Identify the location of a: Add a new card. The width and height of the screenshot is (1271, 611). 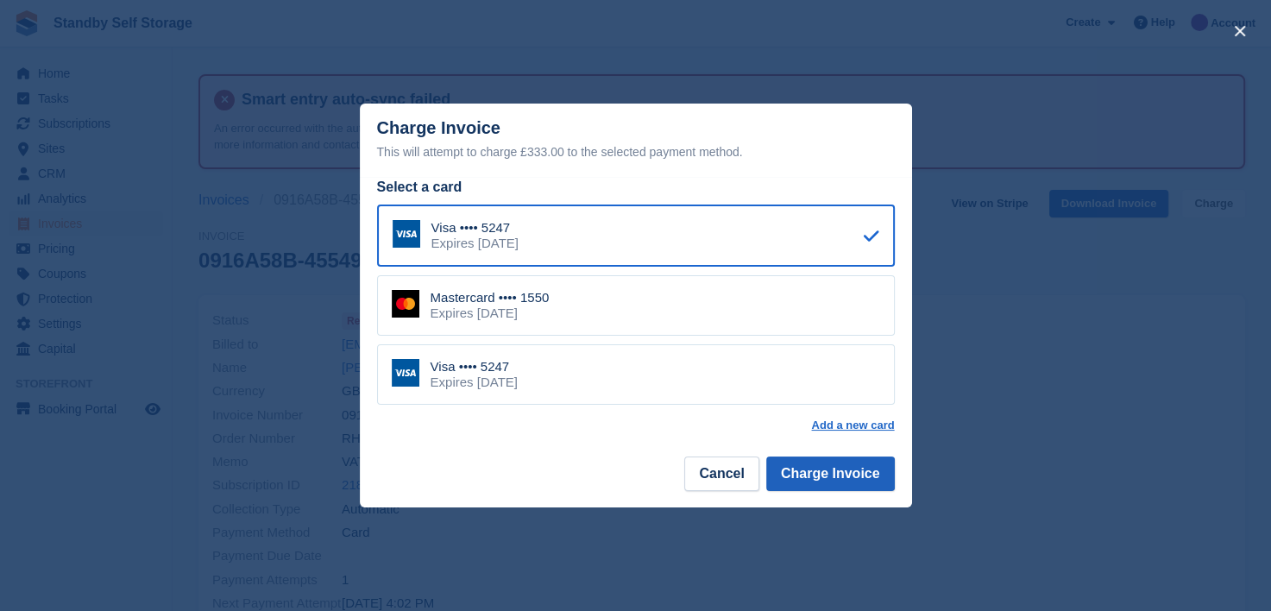
(852, 425).